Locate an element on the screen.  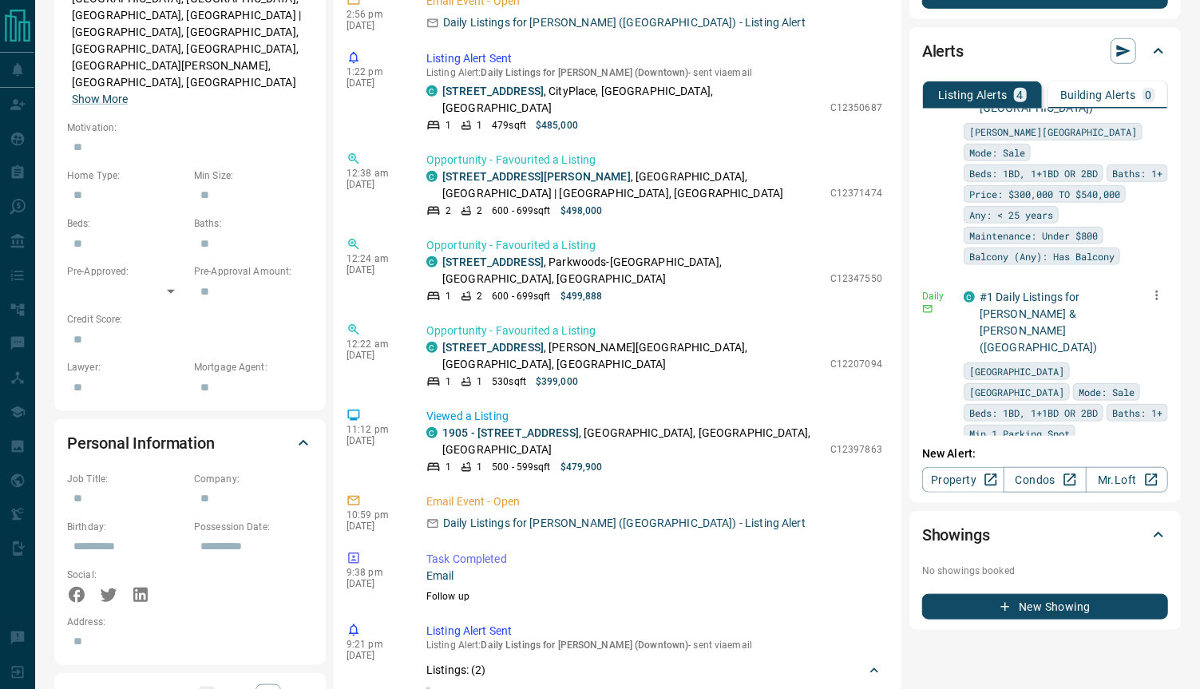
p: 1:22 pm is located at coordinates (375, 72).